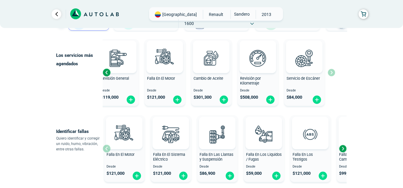  Describe the element at coordinates (258, 58) in the screenshot. I see `img: revision_por_kilometraje-v3.svg` at that location.